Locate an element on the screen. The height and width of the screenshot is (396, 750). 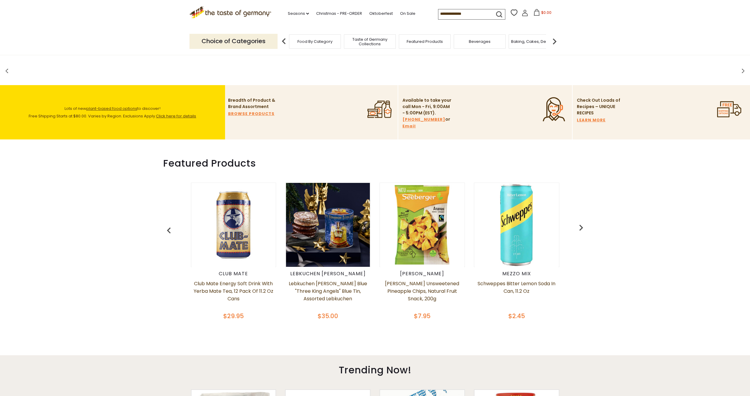
a: Christmas - PRE-ORDER is located at coordinates (339, 14).